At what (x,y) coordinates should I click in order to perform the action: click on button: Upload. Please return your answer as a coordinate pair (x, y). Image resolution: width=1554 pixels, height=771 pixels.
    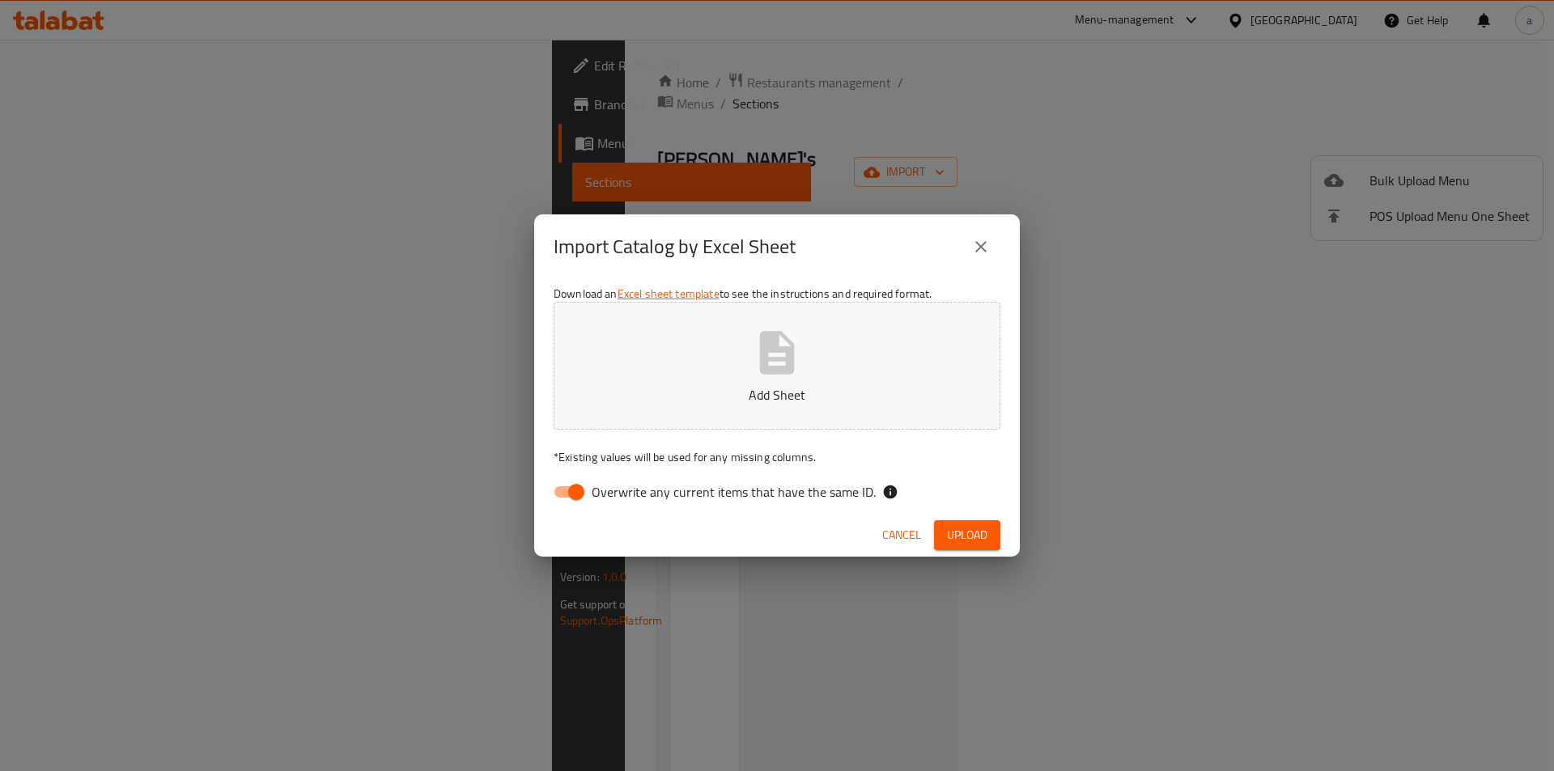
    Looking at the image, I should click on (967, 535).